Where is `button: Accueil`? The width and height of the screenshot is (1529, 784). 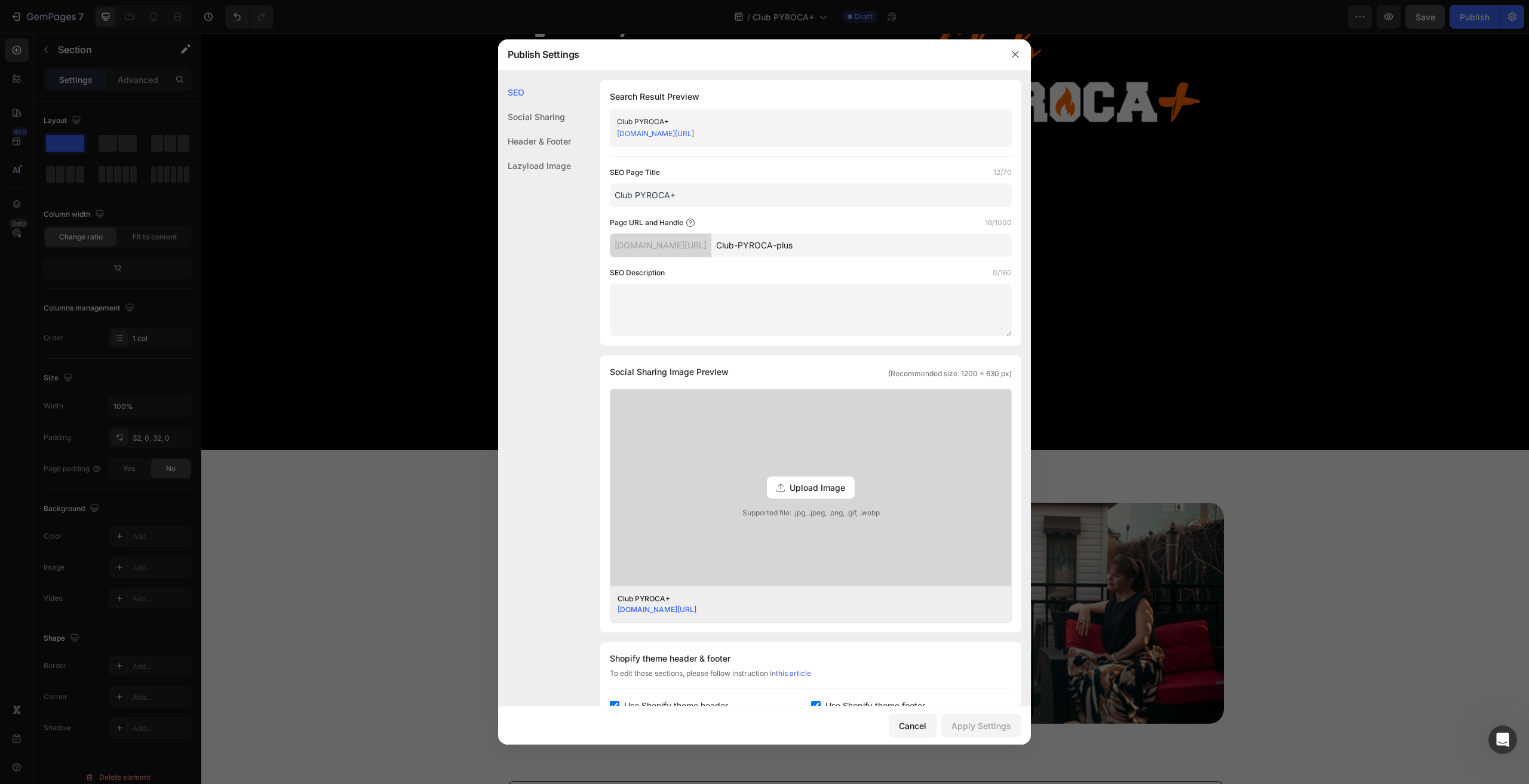 button: Accueil is located at coordinates (198, 16).